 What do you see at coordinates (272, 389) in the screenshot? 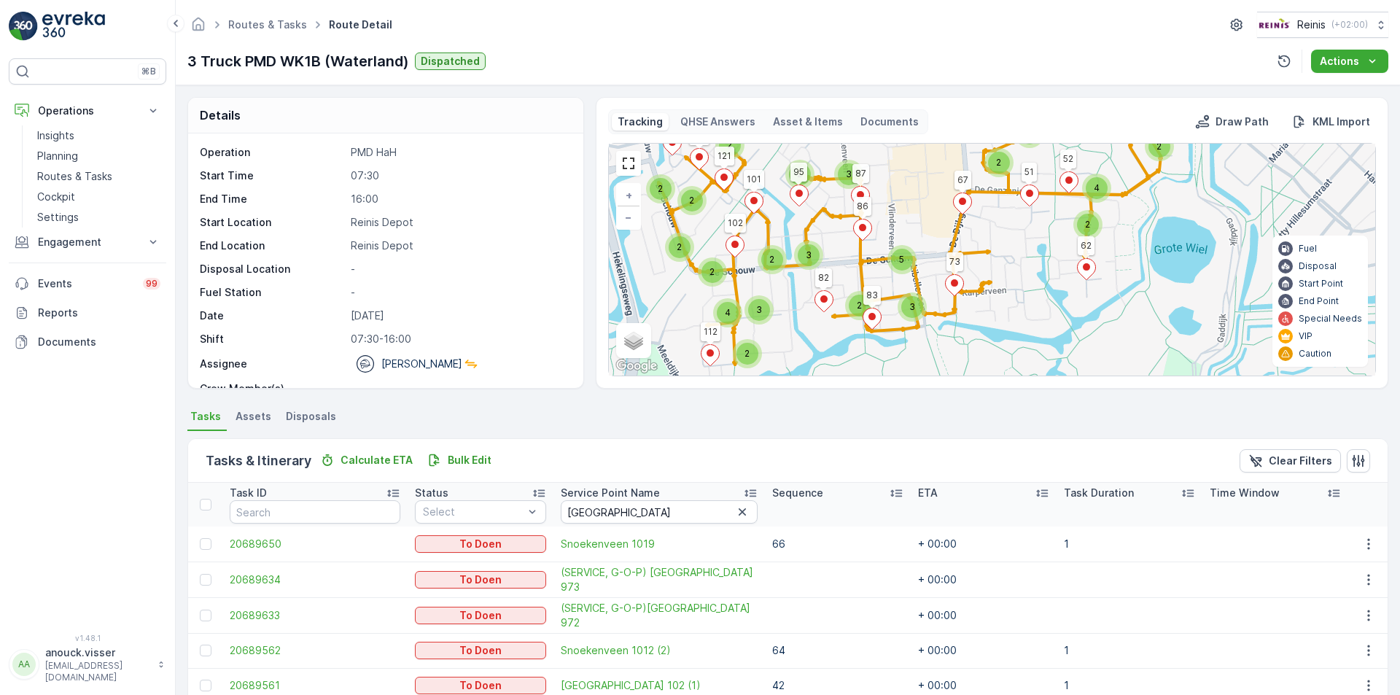
I see `p: Crew Member(s)` at bounding box center [272, 389].